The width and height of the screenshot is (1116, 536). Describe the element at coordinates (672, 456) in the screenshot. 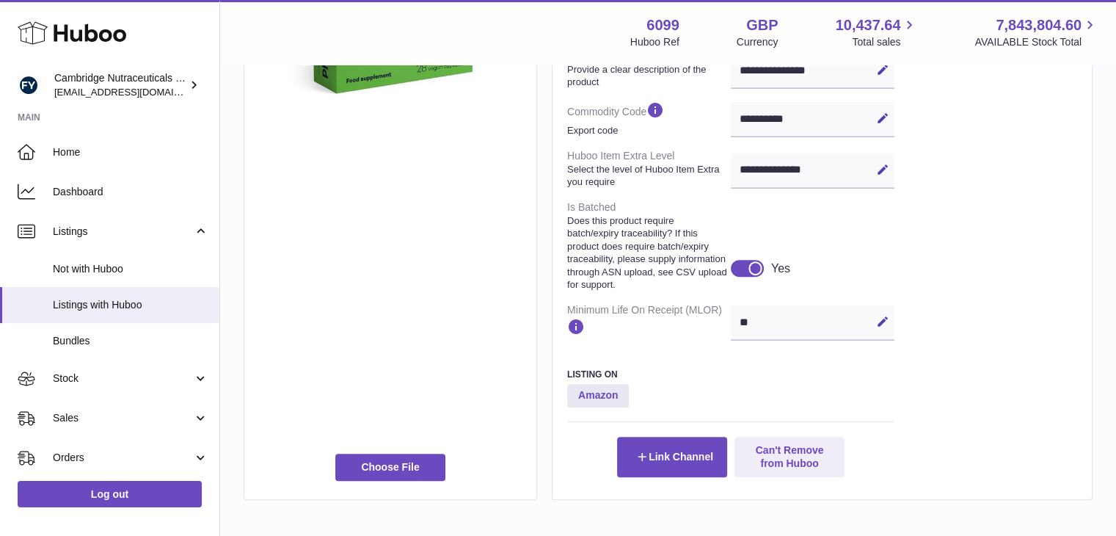

I see `button: Link Channel` at that location.